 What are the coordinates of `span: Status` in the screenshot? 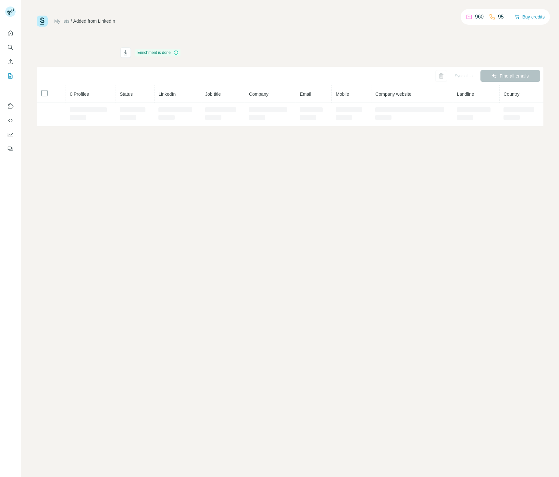 It's located at (126, 94).